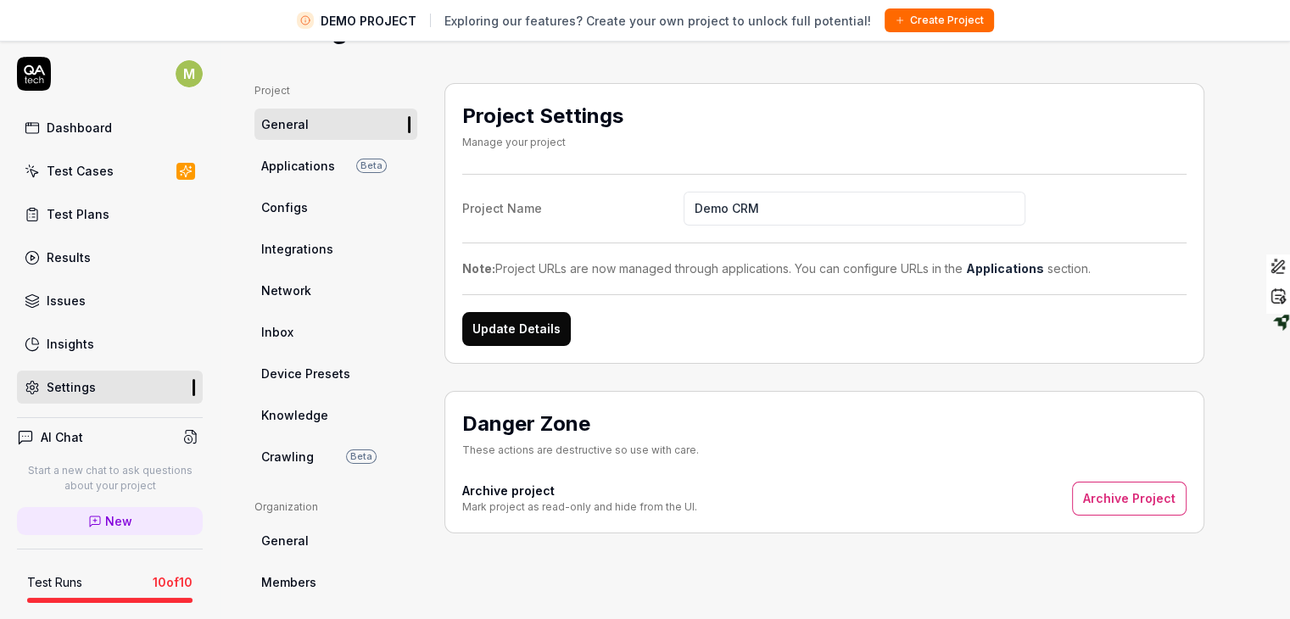 This screenshot has height=619, width=1290. What do you see at coordinates (189, 74) in the screenshot?
I see `span: M` at bounding box center [189, 74].